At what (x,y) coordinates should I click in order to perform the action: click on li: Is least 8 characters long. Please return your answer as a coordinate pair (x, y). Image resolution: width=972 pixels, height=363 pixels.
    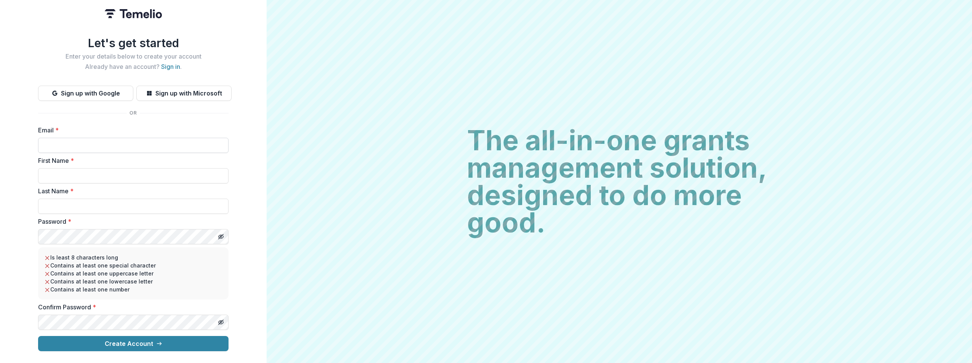
    Looking at the image, I should click on (133, 257).